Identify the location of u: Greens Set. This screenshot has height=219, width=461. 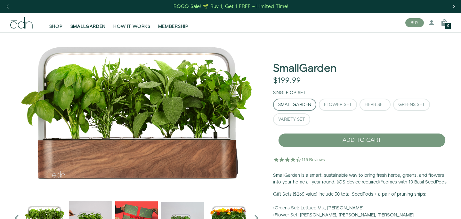
(286, 208).